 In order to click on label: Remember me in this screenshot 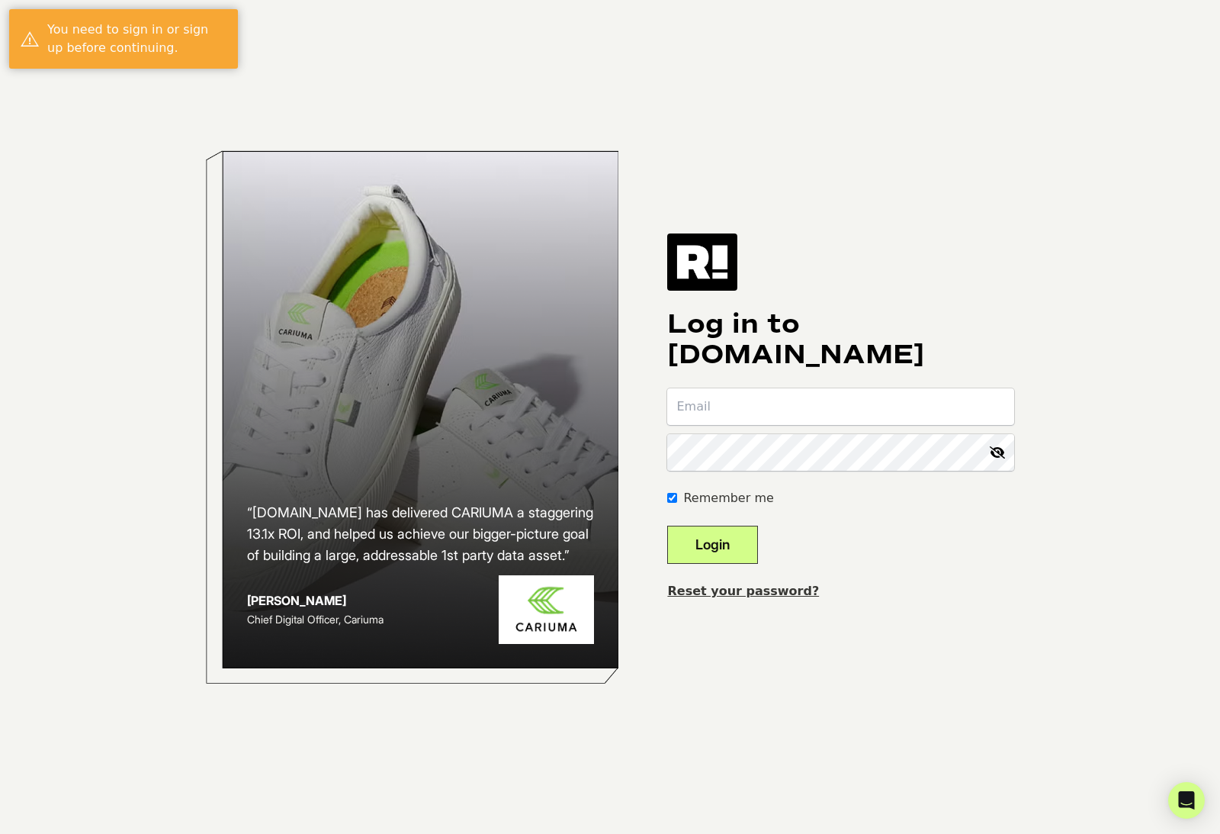, I will do `click(728, 498)`.